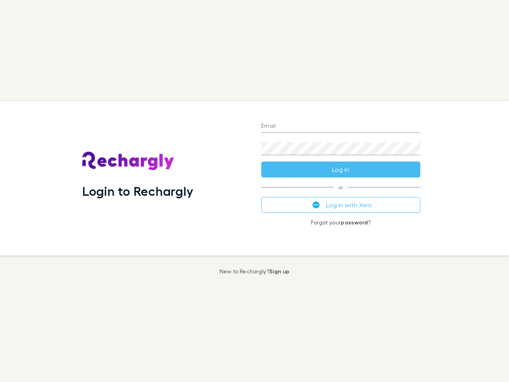 The width and height of the screenshot is (509, 382). What do you see at coordinates (341, 187) in the screenshot?
I see `span: or` at bounding box center [341, 187].